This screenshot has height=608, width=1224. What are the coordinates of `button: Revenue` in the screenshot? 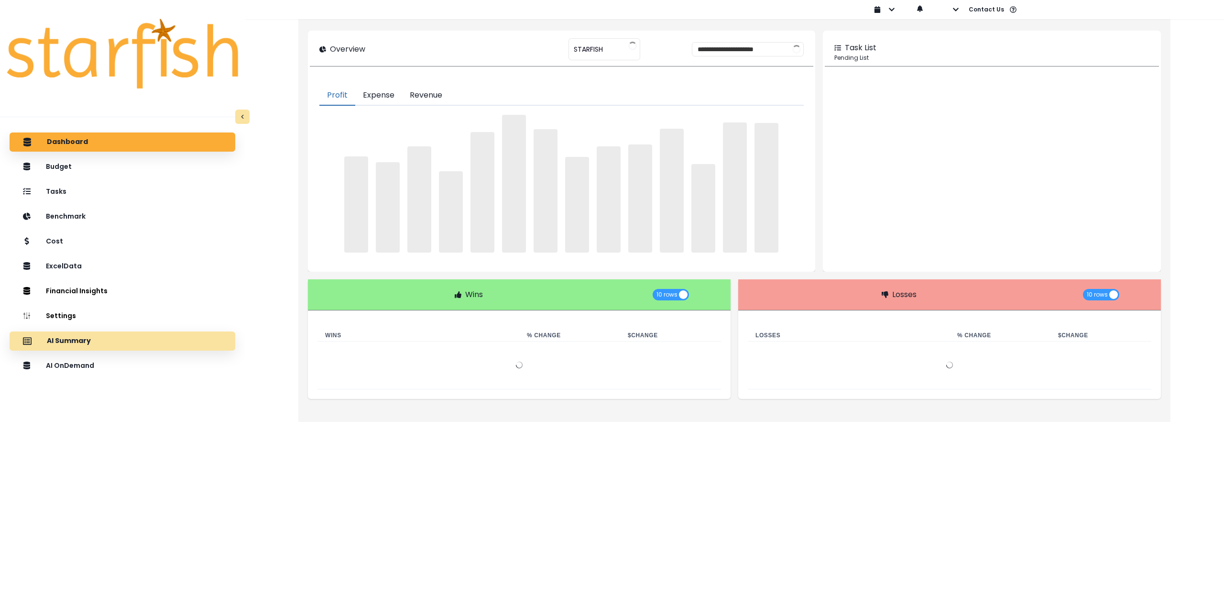 It's located at (426, 96).